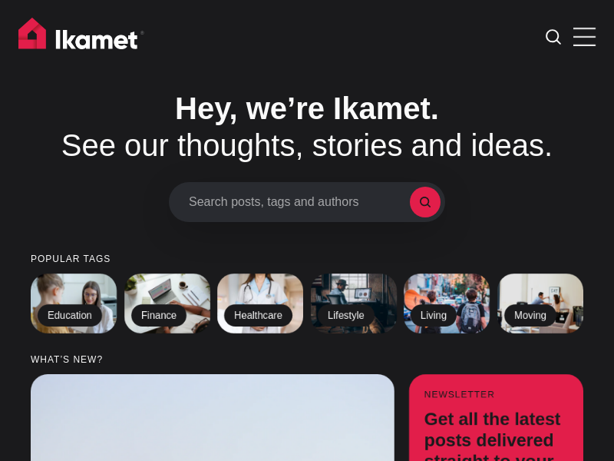 This screenshot has width=614, height=461. I want to click on h2: Living, so click(434, 316).